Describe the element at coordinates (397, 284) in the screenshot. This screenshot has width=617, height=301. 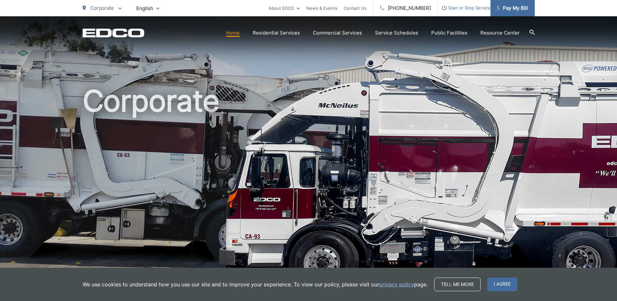
I see `a: privacy policy` at that location.